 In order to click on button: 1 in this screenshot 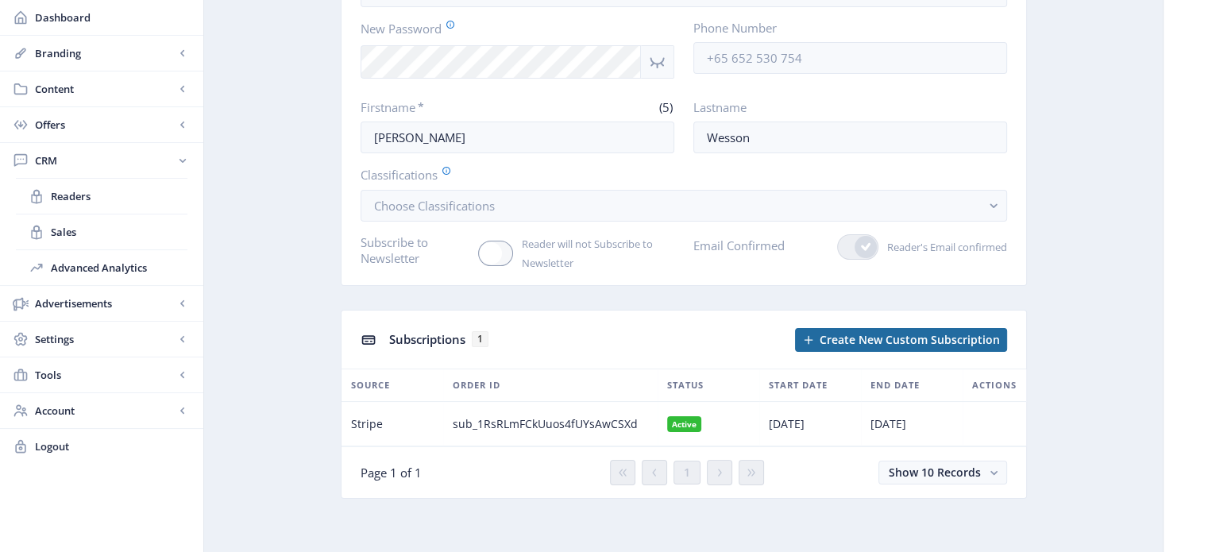, I will do `click(687, 473)`.